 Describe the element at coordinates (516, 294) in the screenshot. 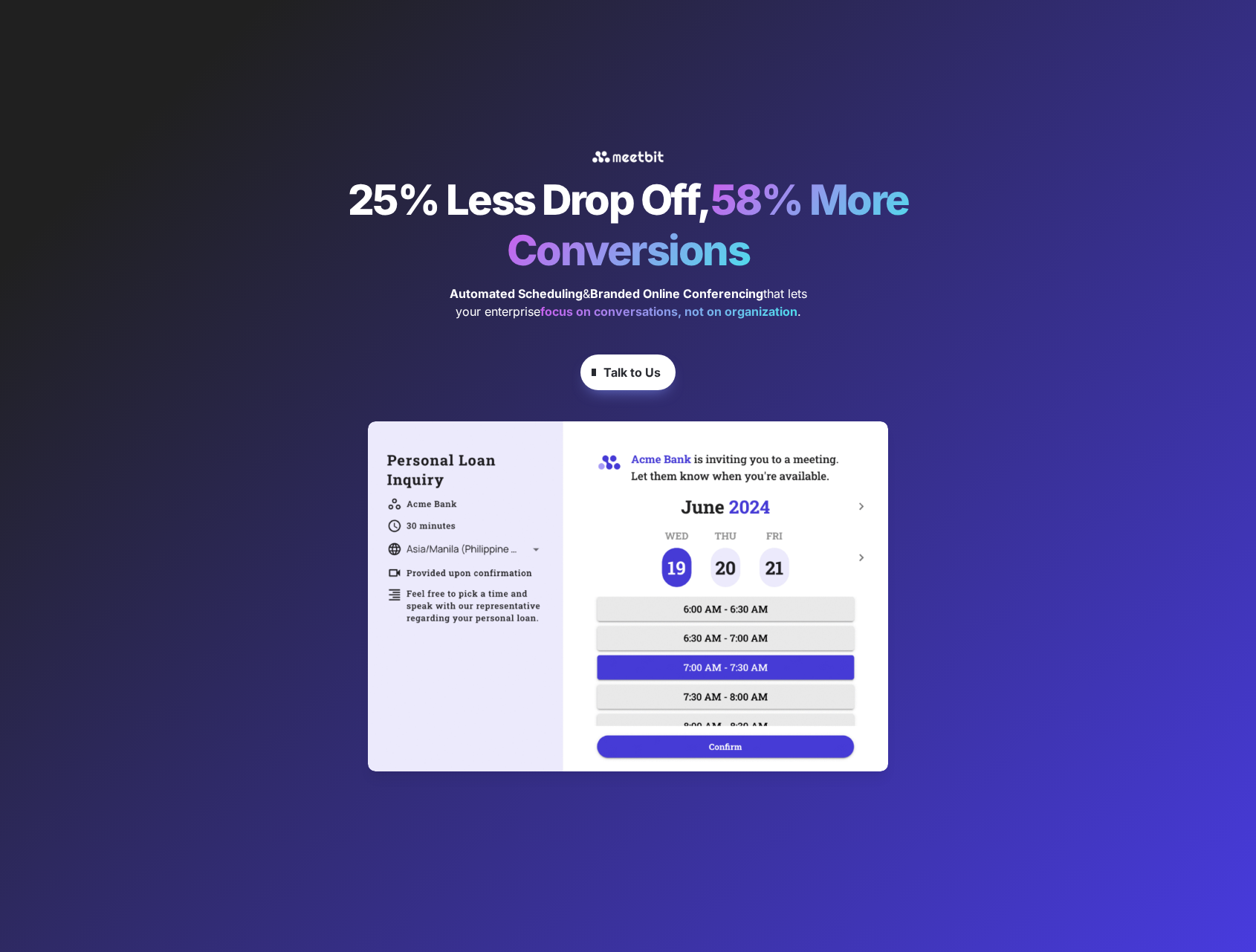

I see `strong: Automated Scheduling` at that location.